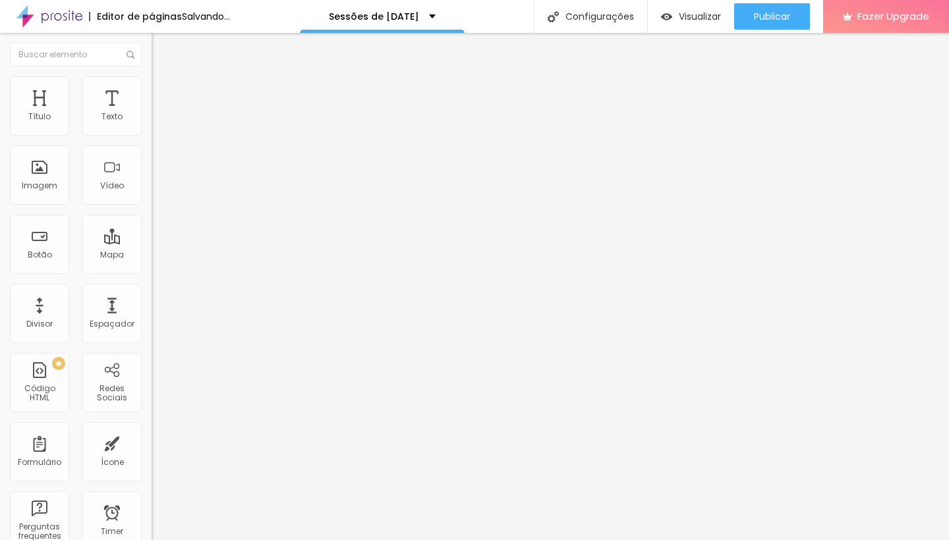  I want to click on div: Código HTML, so click(39, 393).